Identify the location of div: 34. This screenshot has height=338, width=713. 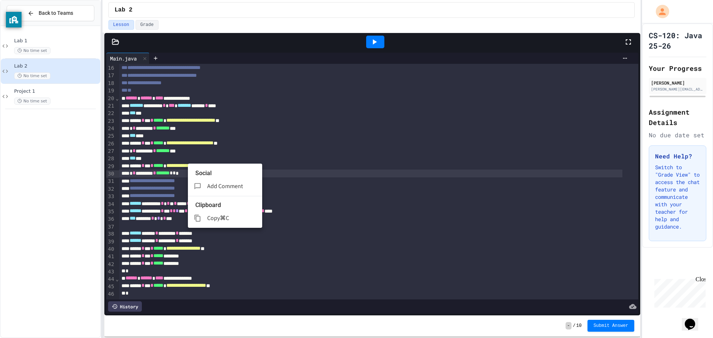
(111, 205).